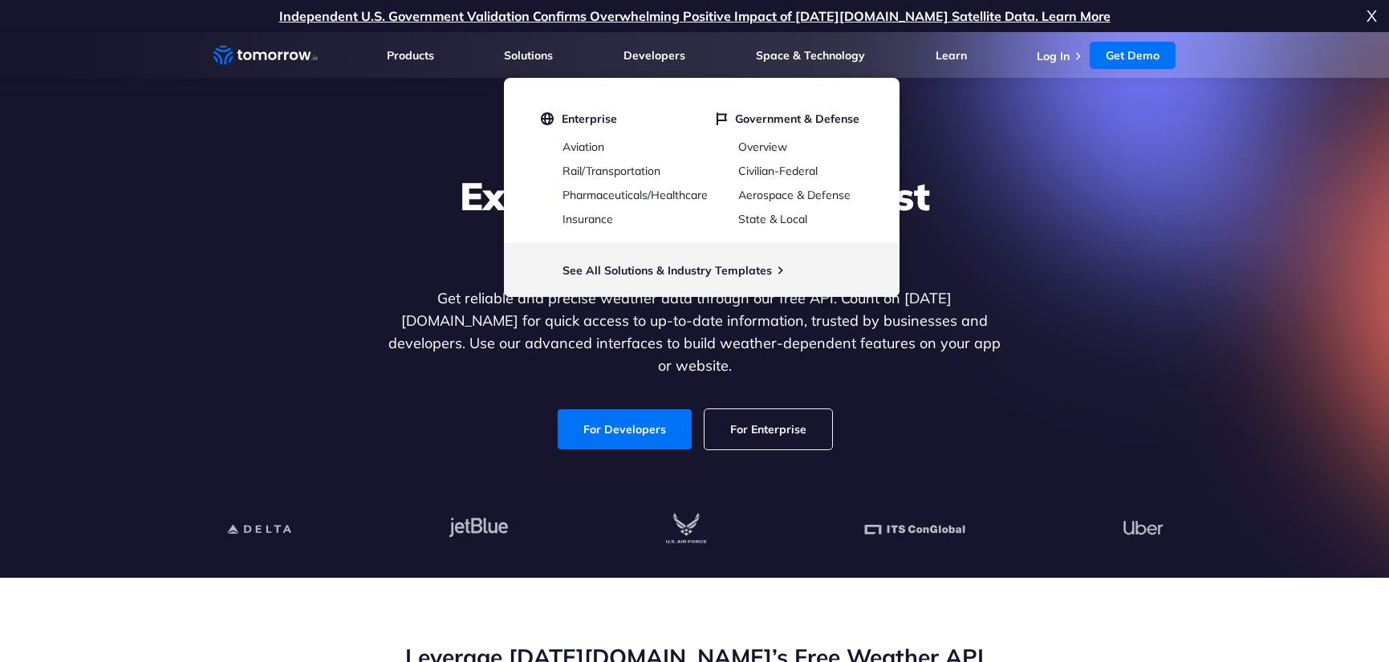  What do you see at coordinates (589, 119) in the screenshot?
I see `span: Enterprise` at bounding box center [589, 119].